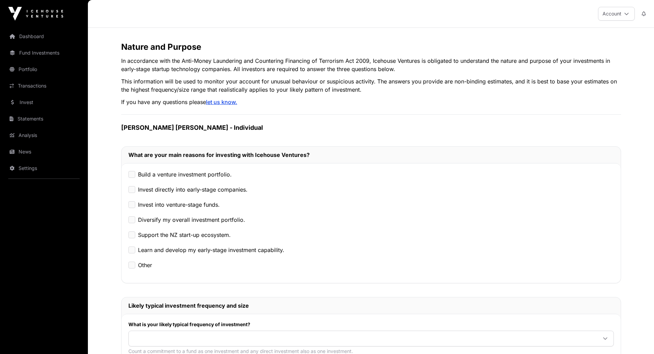 This screenshot has height=354, width=654. I want to click on label: Diversify my overall investment portfolio., so click(191, 220).